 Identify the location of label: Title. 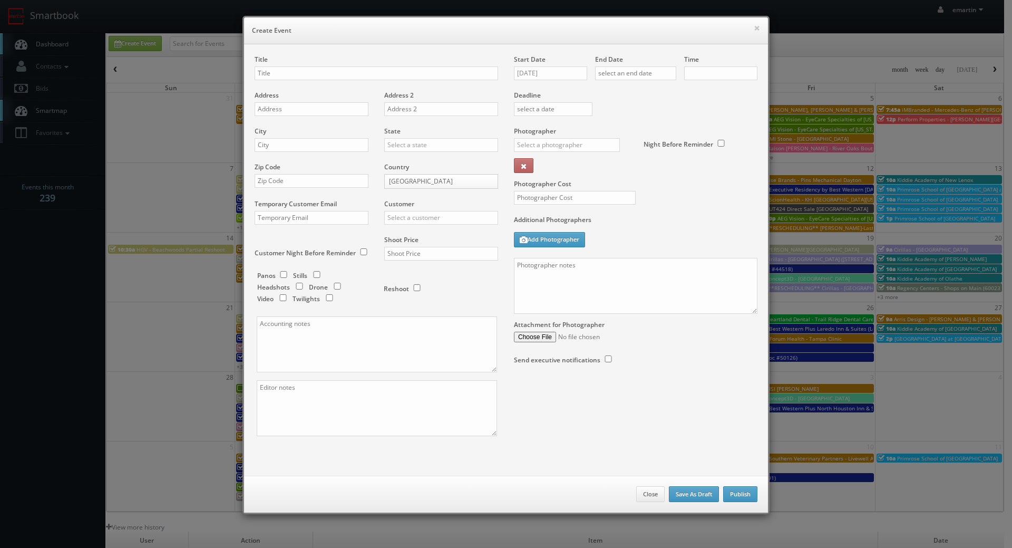
(261, 59).